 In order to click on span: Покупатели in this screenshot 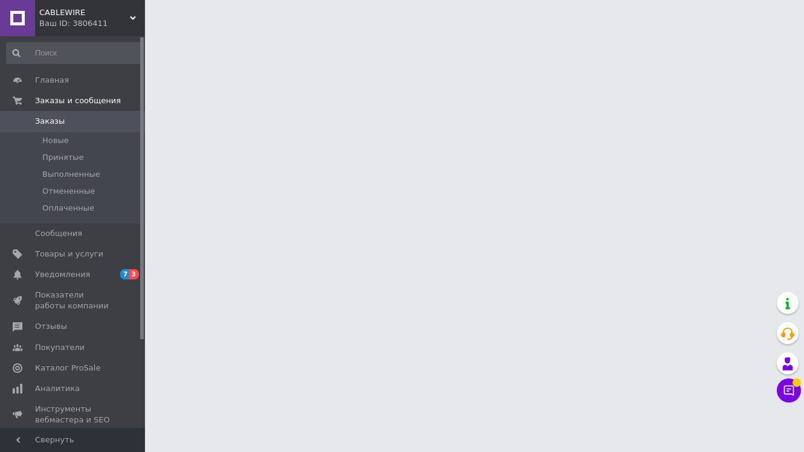, I will do `click(60, 348)`.